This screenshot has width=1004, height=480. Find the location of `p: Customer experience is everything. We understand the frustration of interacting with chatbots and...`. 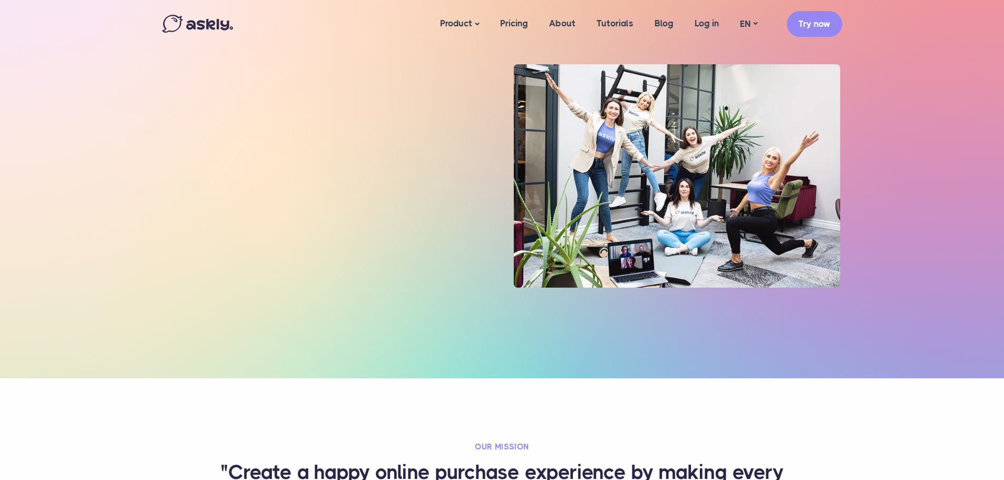

p: Customer experience is everything. We understand the frustration of interacting with chatbots and... is located at coordinates (298, 188).